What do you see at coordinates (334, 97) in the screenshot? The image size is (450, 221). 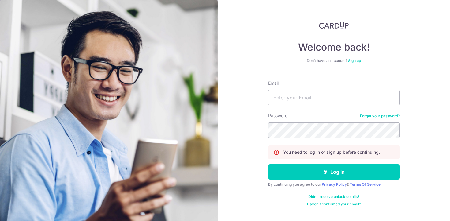 I see `input: Enter your Email` at bounding box center [334, 97].